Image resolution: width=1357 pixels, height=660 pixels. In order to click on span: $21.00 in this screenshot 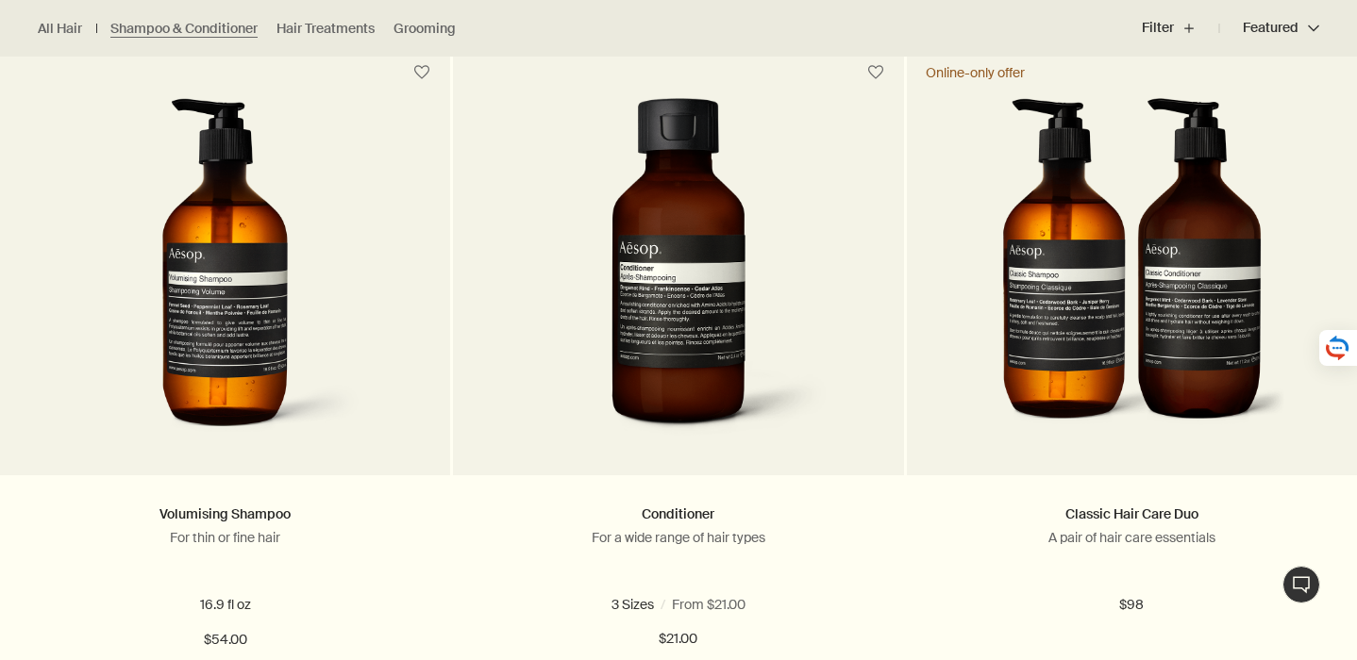, I will do `click(677, 640)`.